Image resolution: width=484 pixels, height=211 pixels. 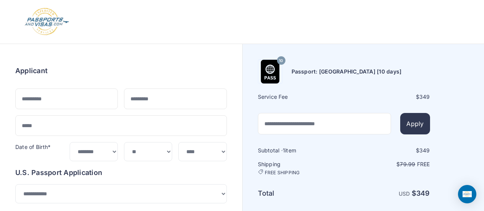 What do you see at coordinates (301, 168) in the screenshot?
I see `h6: Shipping` at bounding box center [301, 168].